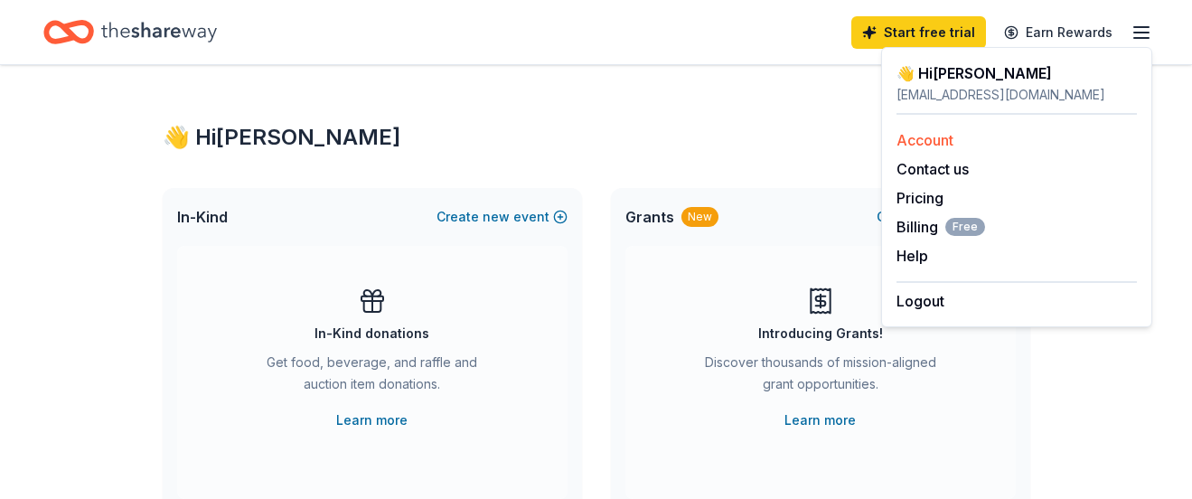 This screenshot has height=499, width=1192. I want to click on span: new, so click(496, 217).